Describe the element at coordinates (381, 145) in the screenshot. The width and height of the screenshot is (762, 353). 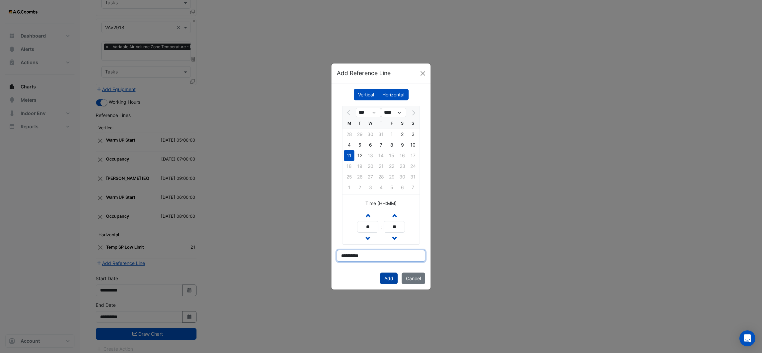
I see `div: Thursday, August 7, 2025` at that location.